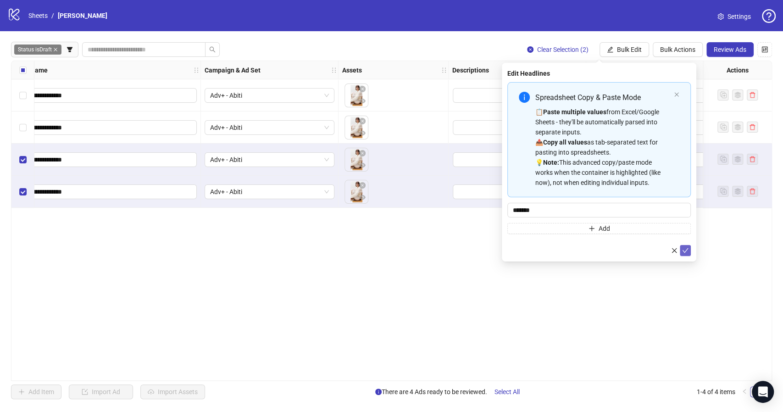  What do you see at coordinates (720, 17) in the screenshot?
I see `span: setting` at bounding box center [720, 17].